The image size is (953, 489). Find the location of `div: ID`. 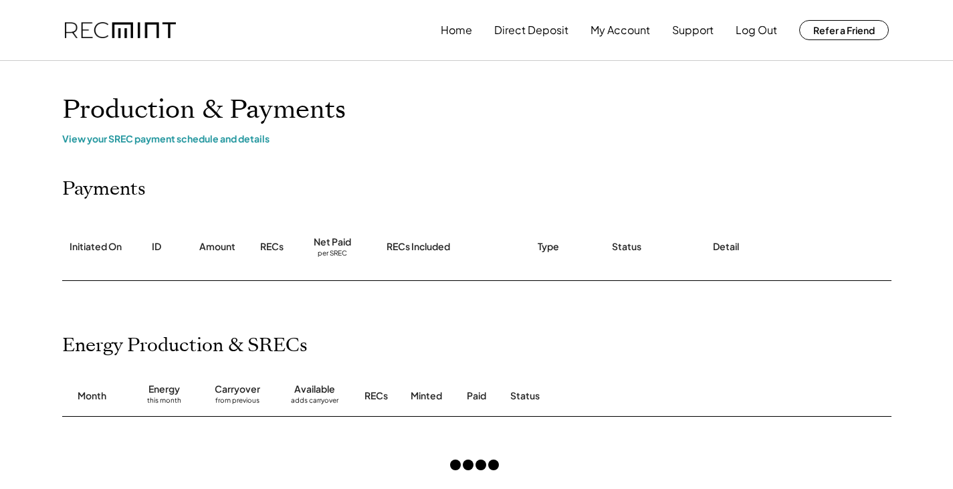

div: ID is located at coordinates (156, 247).